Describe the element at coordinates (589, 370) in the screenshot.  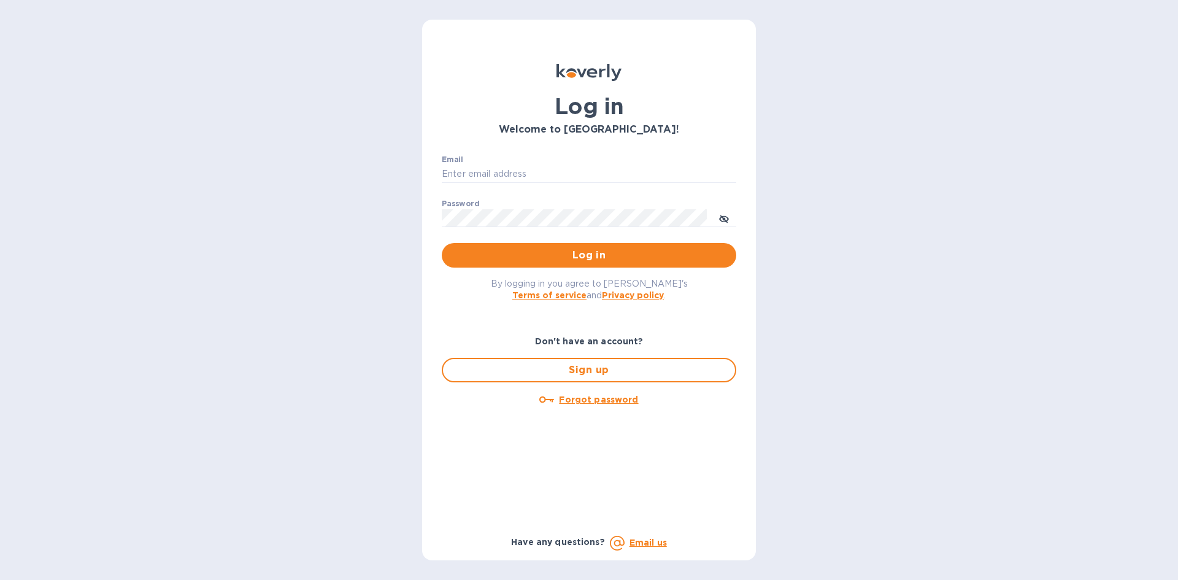
I see `span: Sign up` at that location.